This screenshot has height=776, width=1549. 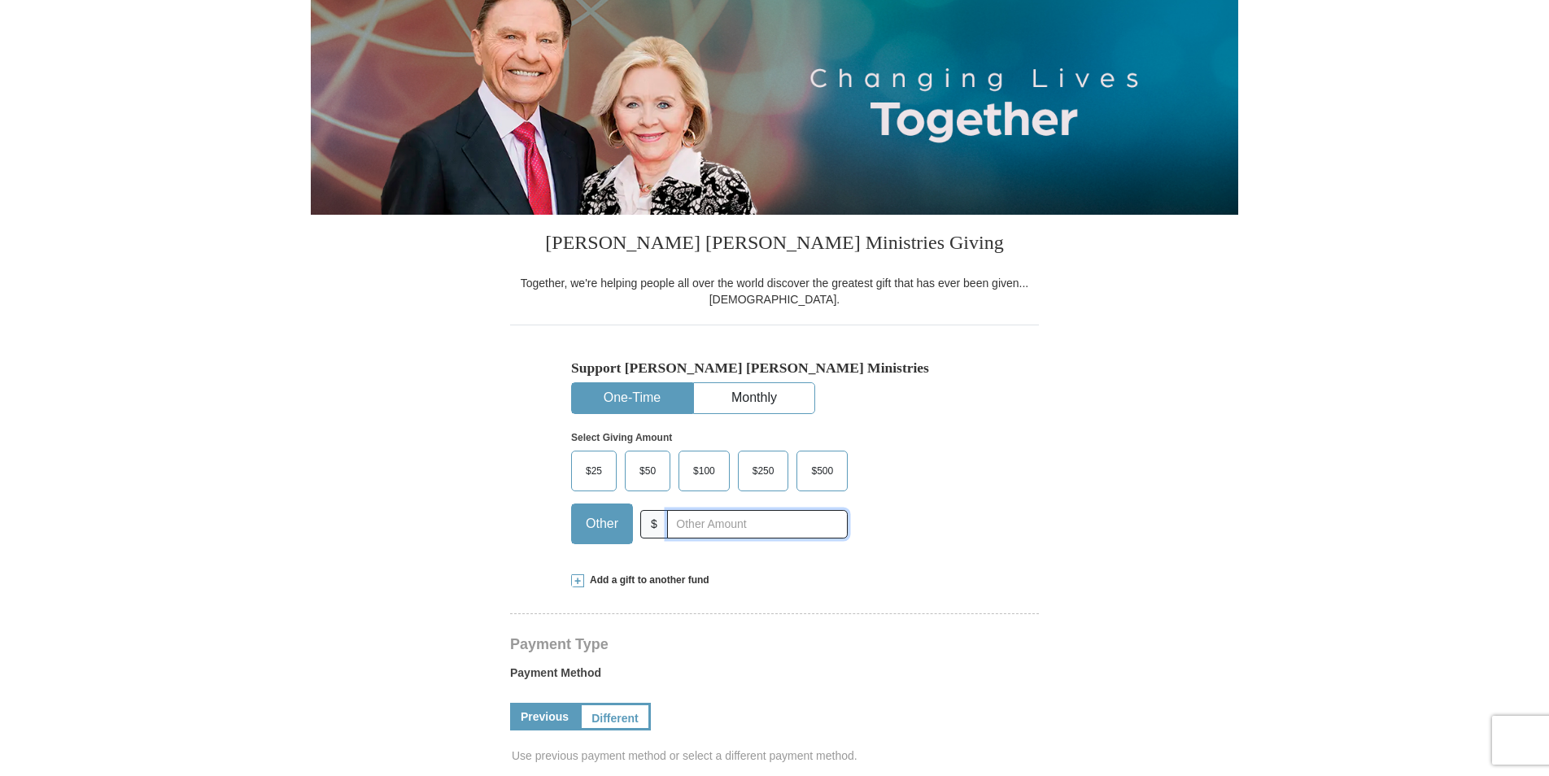 What do you see at coordinates (776, 756) in the screenshot?
I see `span: Use previous payment method or select a different payment method.` at bounding box center [776, 756].